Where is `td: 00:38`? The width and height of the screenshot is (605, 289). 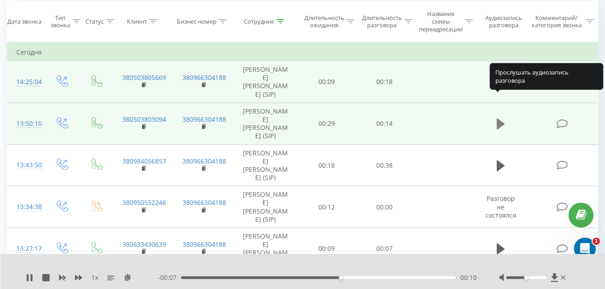 td: 00:38 is located at coordinates (384, 165).